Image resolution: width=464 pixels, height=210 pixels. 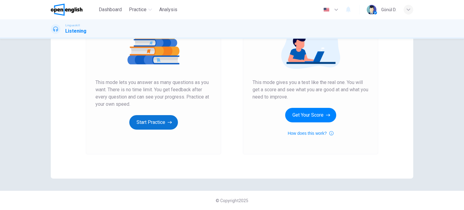 I want to click on button: Dashboard, so click(x=110, y=10).